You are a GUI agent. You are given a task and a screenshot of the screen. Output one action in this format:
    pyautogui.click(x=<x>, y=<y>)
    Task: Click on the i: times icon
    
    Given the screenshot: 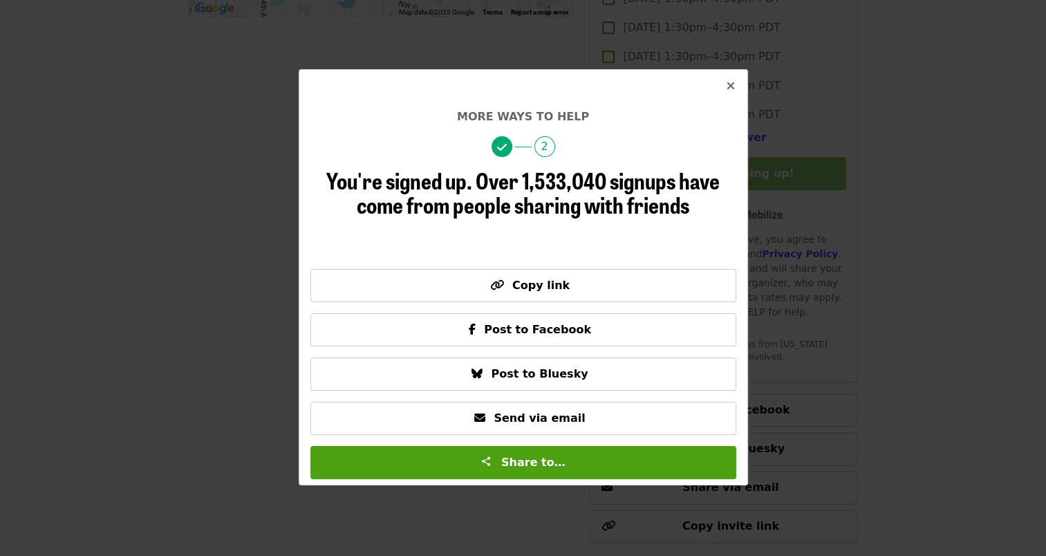 What is the action you would take?
    pyautogui.click(x=731, y=86)
    